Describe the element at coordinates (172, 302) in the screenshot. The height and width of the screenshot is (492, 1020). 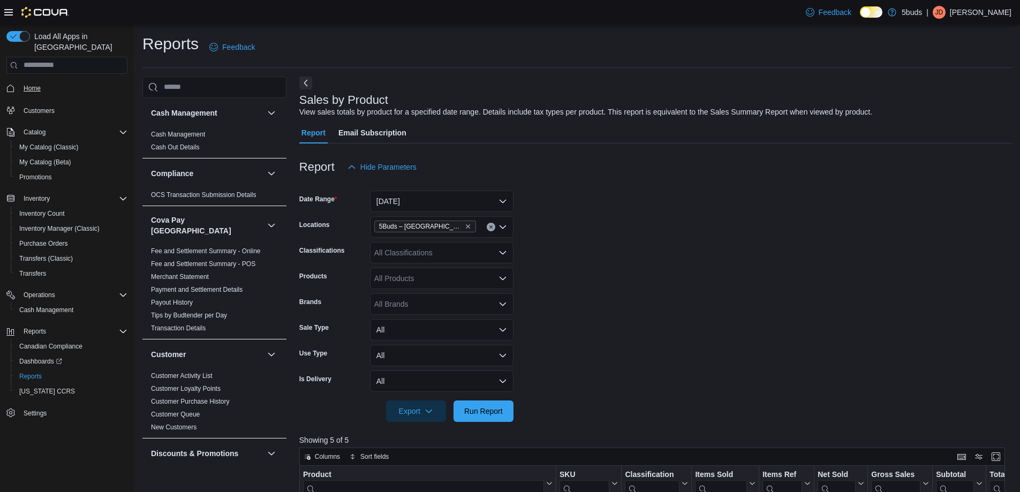
I see `span: Payout History` at that location.